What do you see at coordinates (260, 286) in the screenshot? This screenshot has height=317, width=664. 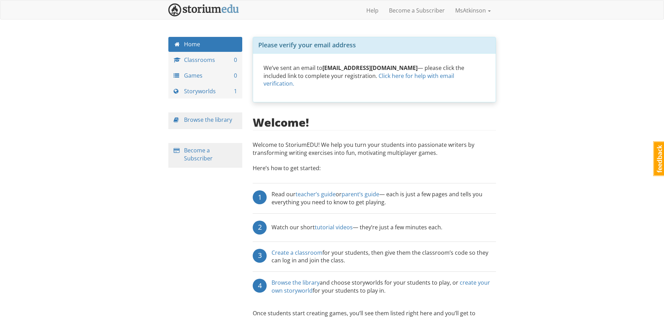 I see `div: 4` at bounding box center [260, 286].